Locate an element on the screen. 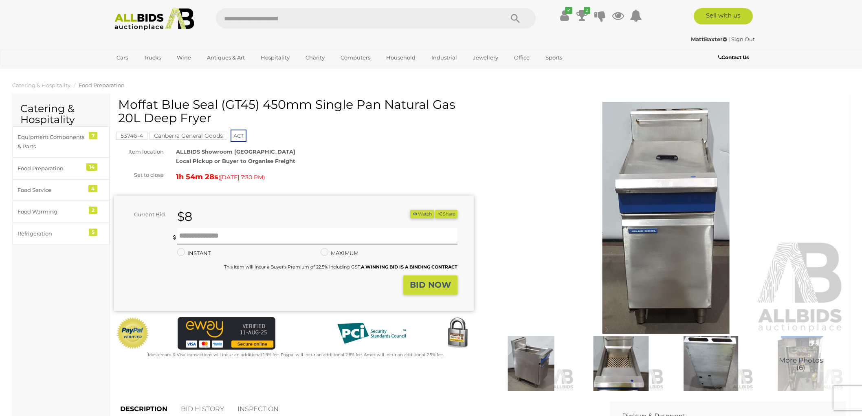  button: Search is located at coordinates (515, 18).